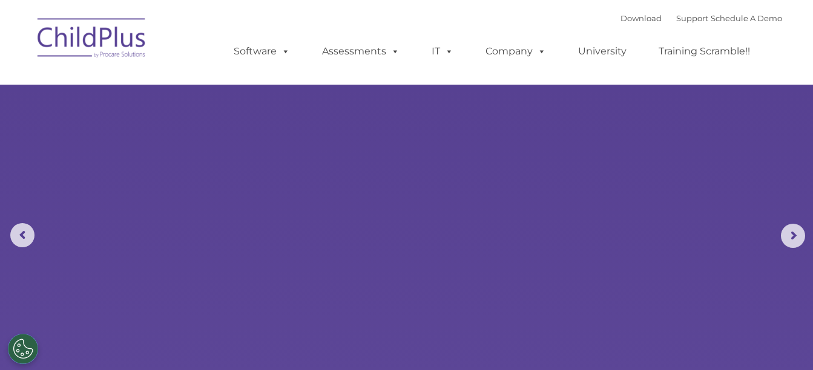 The image size is (813, 370). Describe the element at coordinates (746, 18) in the screenshot. I see `a: Schedule A Demo` at that location.